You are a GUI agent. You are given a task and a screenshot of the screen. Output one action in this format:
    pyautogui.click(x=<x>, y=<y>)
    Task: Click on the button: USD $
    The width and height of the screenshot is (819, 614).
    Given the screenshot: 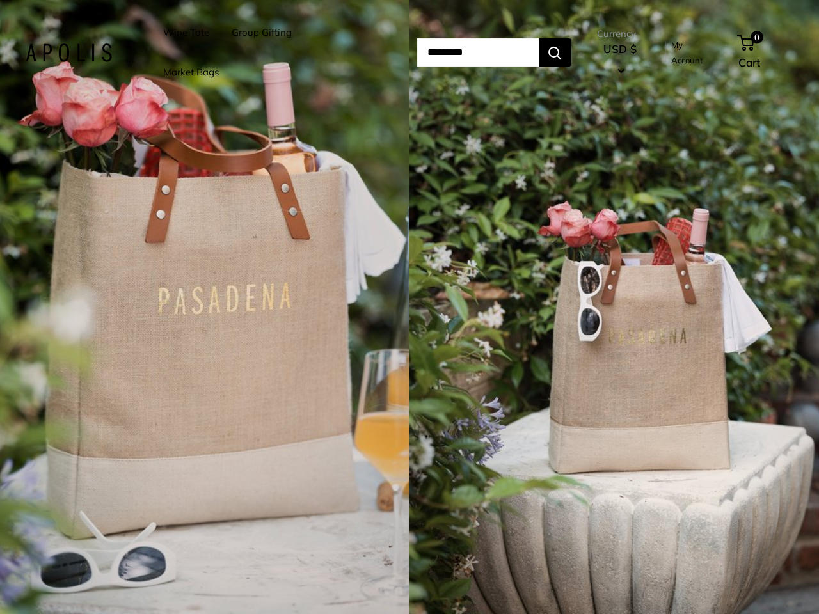 What is the action you would take?
    pyautogui.click(x=620, y=59)
    